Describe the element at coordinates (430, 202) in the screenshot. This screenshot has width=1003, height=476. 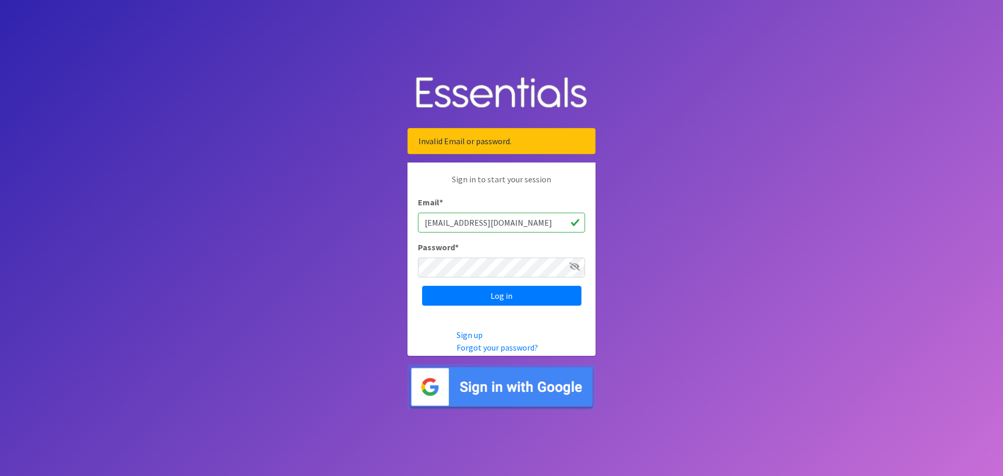
I see `label: Email` at that location.